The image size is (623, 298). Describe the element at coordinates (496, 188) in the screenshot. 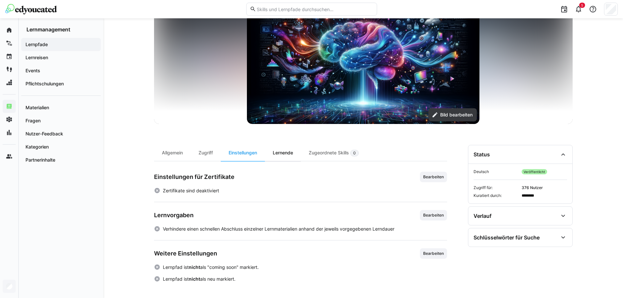

I see `span: Zugriff für:` at that location.